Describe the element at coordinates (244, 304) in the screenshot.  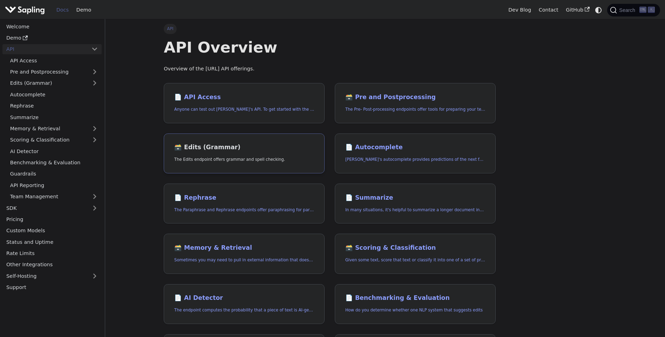
I see `a: 📄️ AI DetectorThe endpoint computes the probability that a piece of text is AI-generated,` at that location.